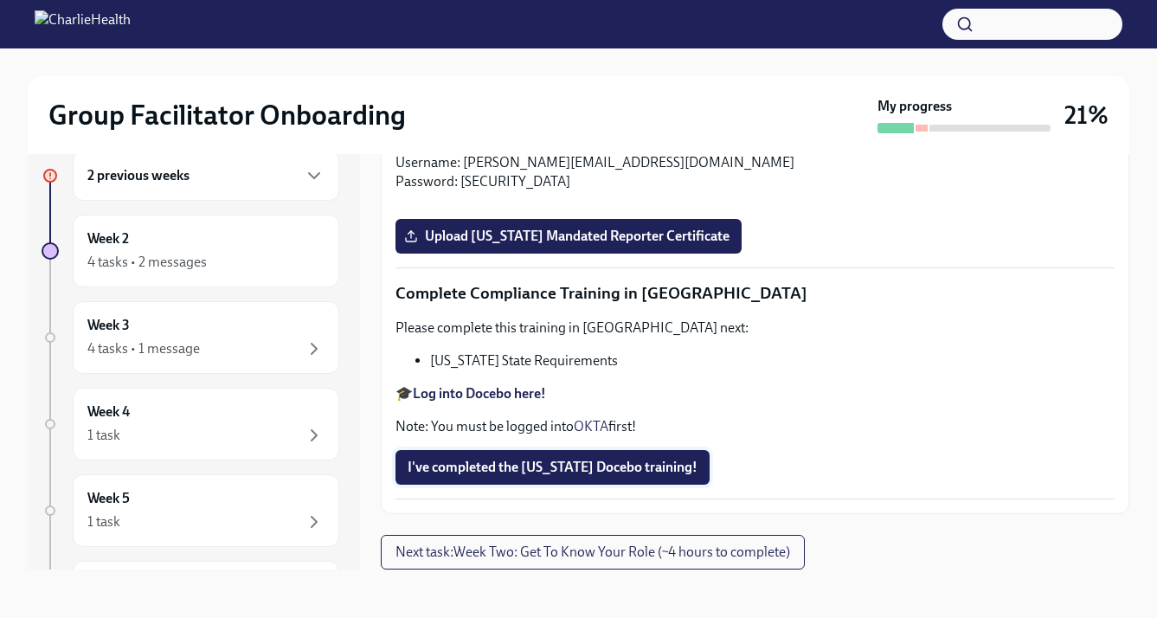 The height and width of the screenshot is (618, 1157). Describe the element at coordinates (914, 106) in the screenshot. I see `strong: My progress` at that location.